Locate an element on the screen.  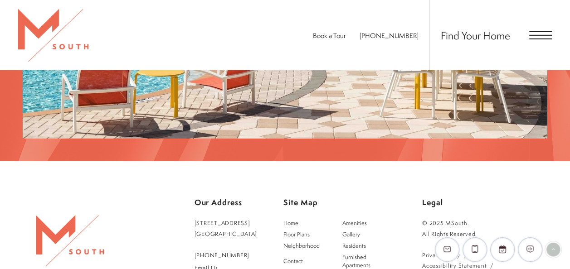
span: Floor Plans is located at coordinates (297, 235).